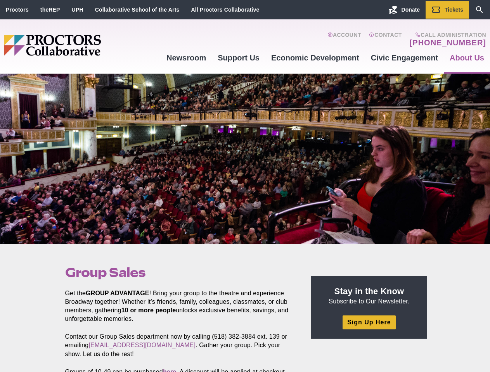 The width and height of the screenshot is (490, 372). What do you see at coordinates (454, 10) in the screenshot?
I see `span: Tickets` at bounding box center [454, 10].